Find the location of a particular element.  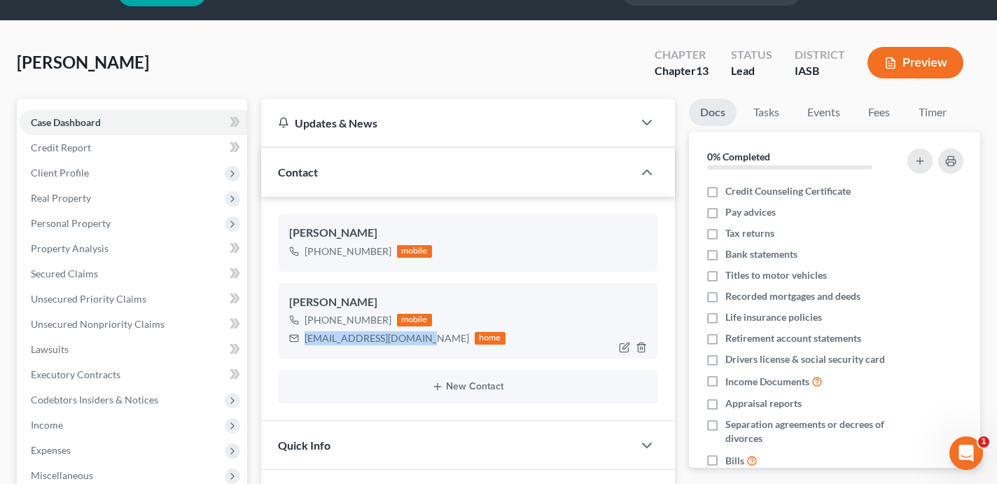

span: Unsecured Nonpriority Claims is located at coordinates (97, 324).